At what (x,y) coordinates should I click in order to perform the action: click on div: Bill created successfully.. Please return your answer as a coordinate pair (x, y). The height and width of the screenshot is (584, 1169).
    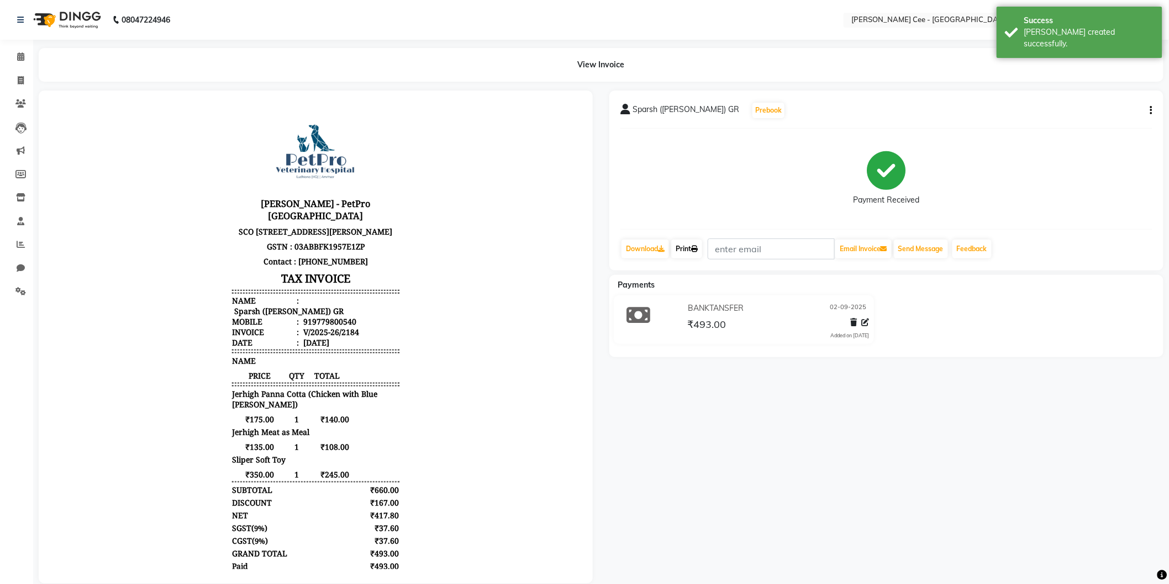
    Looking at the image, I should click on (1089, 38).